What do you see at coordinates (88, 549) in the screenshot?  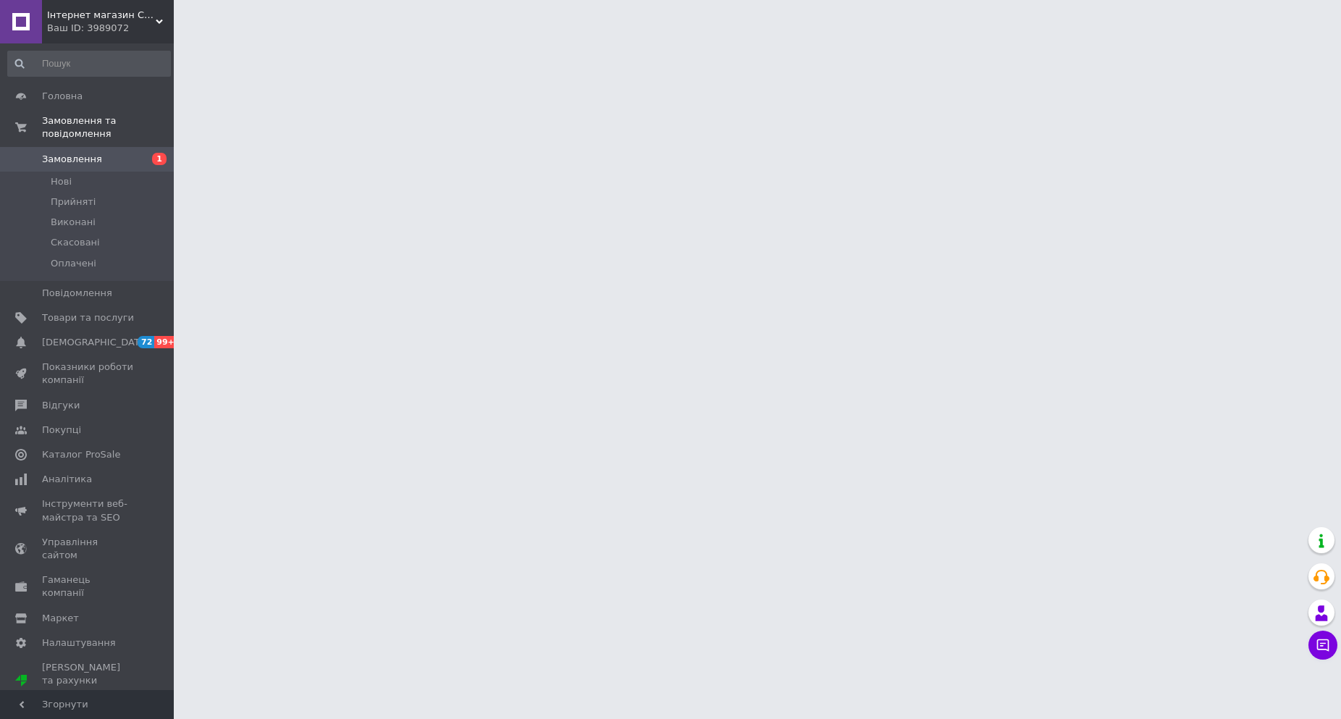 I see `span: Управління сайтом` at bounding box center [88, 549].